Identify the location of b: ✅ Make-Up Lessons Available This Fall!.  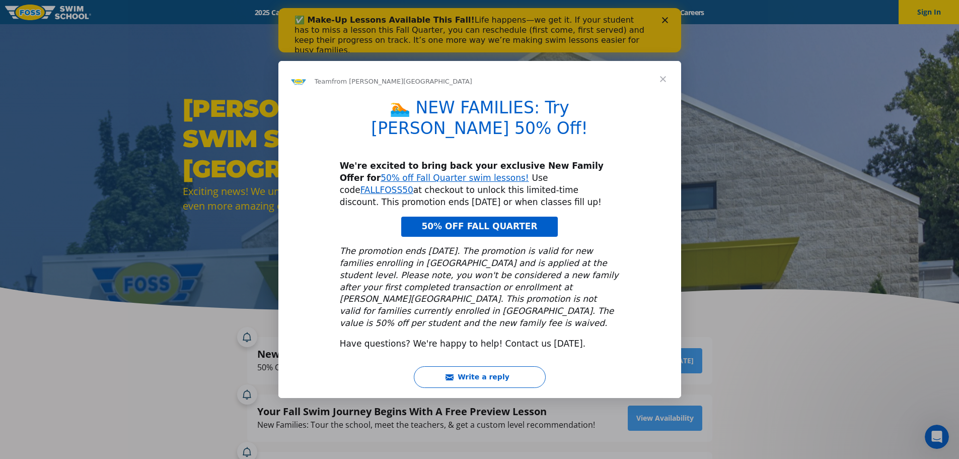
(106, 12).